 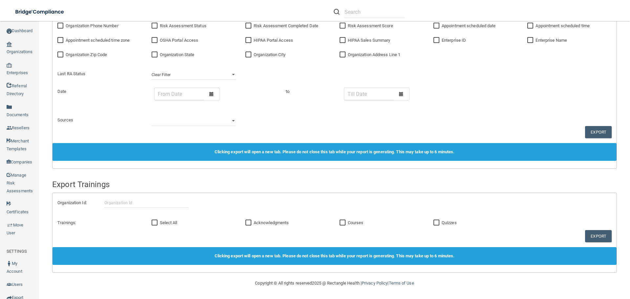 What do you see at coordinates (86, 54) in the screenshot?
I see `span: Organization Zip Code` at bounding box center [86, 54].